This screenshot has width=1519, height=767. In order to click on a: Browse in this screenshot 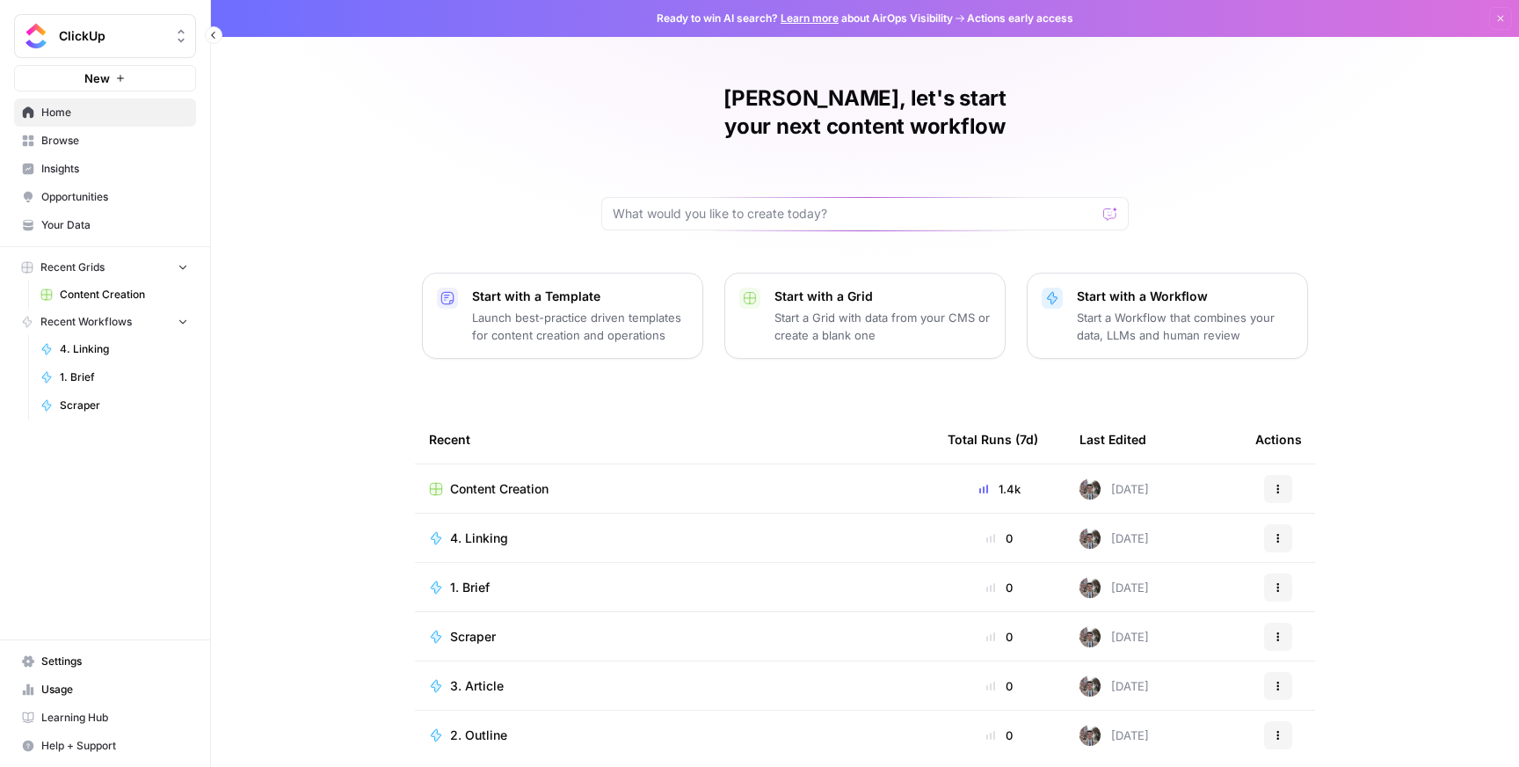, I will do `click(105, 141)`.